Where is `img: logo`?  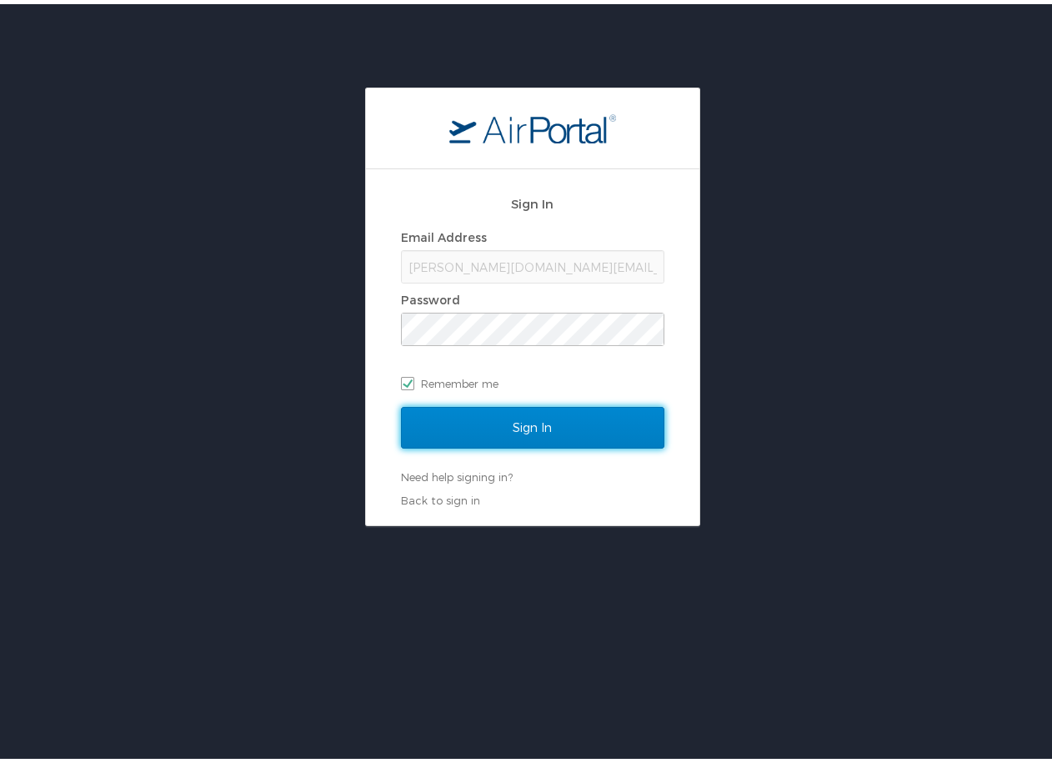
img: logo is located at coordinates (533, 124).